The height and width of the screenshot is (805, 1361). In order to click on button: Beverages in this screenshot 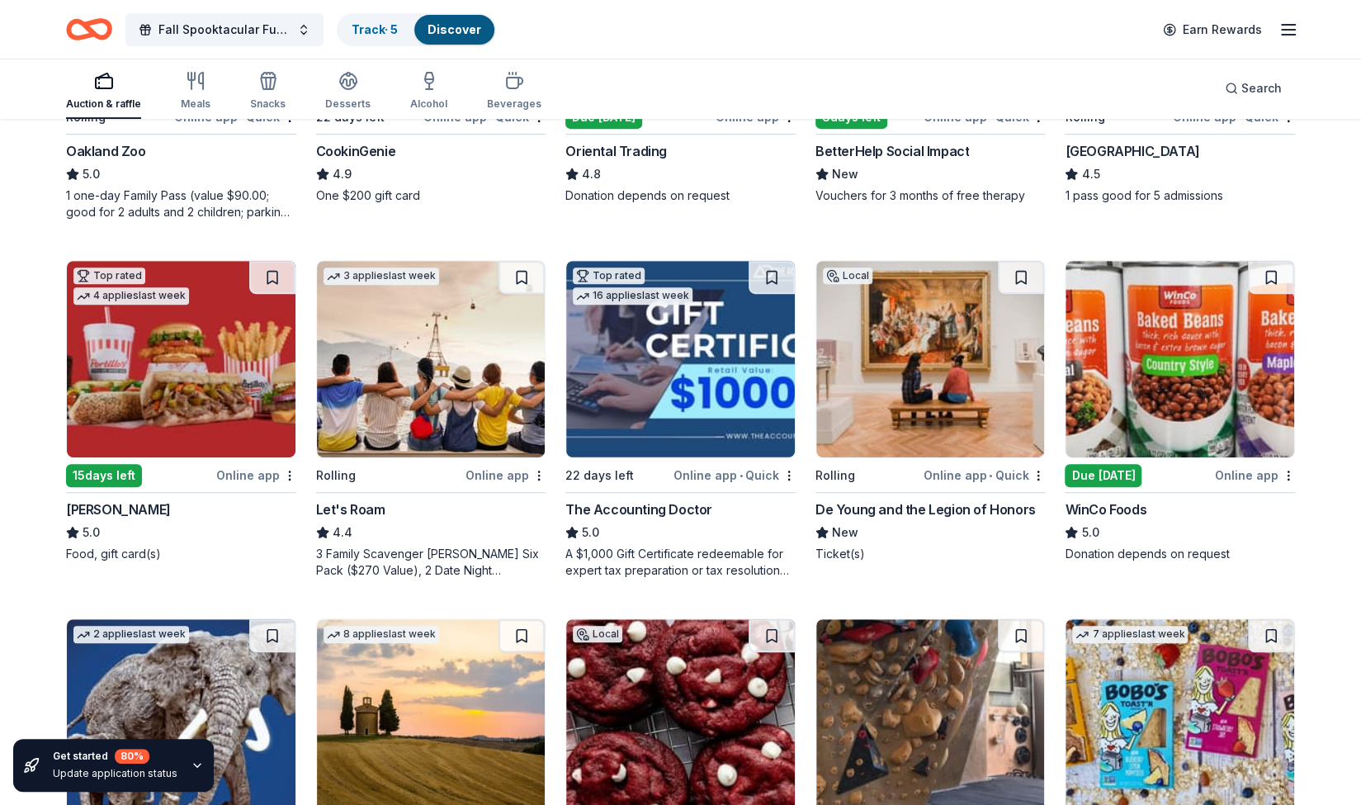, I will do `click(514, 92)`.